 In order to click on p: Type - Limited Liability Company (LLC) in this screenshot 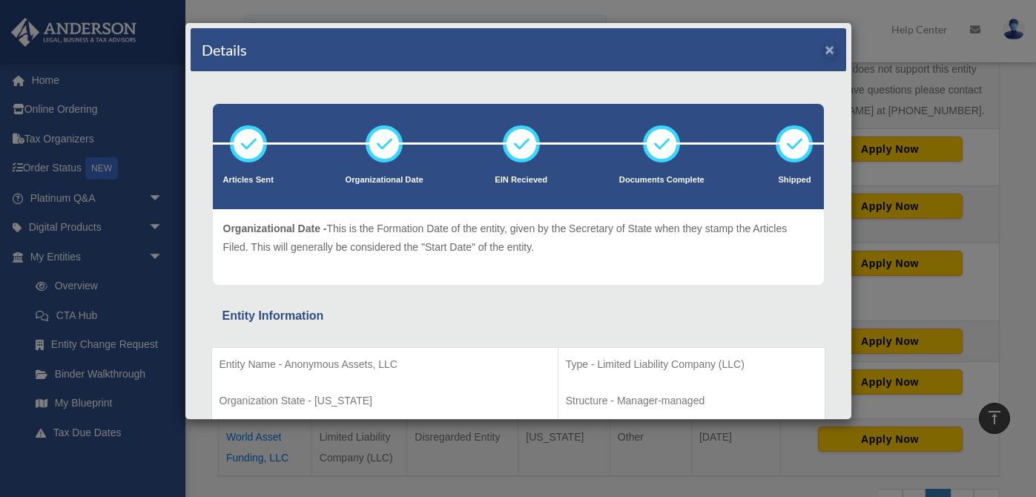, I will do `click(691, 364)`.